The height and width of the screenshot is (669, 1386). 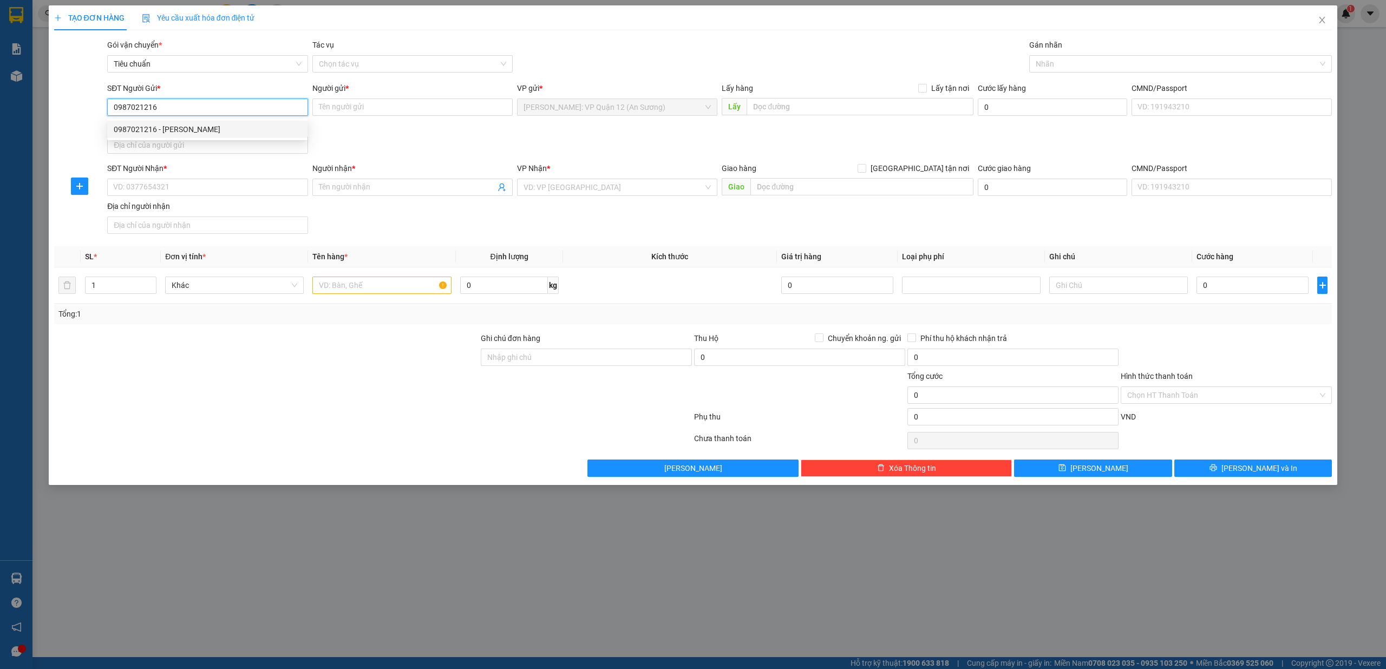 I want to click on span: Giá trị hàng, so click(x=801, y=257).